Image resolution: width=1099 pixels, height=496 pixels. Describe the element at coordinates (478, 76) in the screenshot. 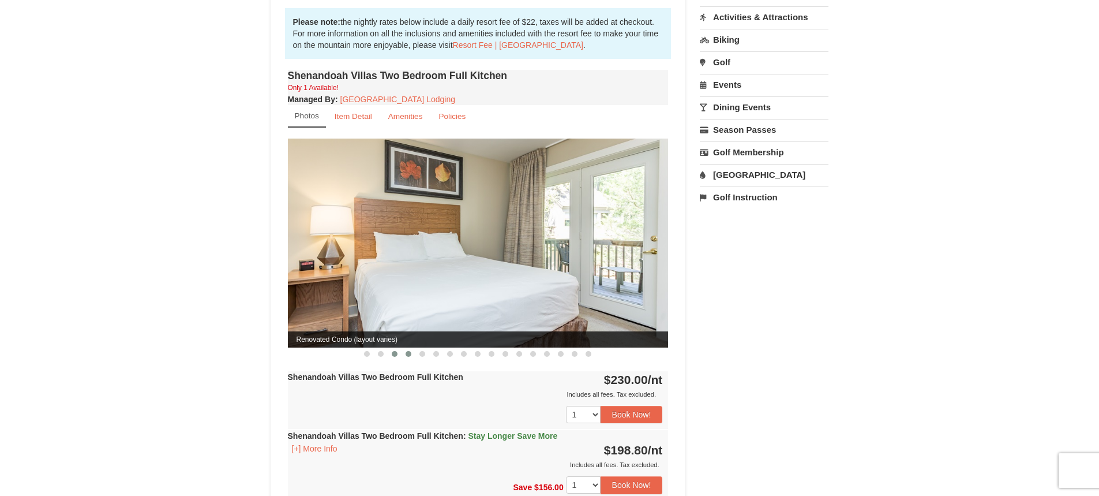

I see `h4: Shenandoah Villas Two Bedroom Full Kitchen` at that location.